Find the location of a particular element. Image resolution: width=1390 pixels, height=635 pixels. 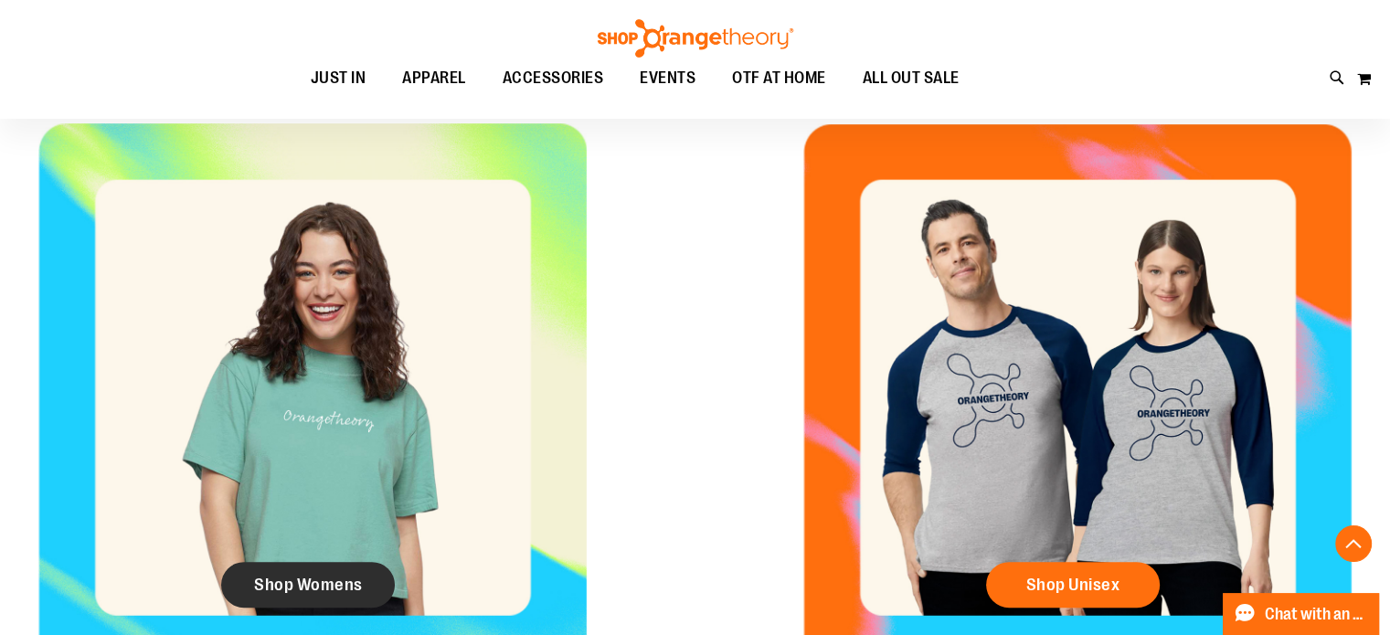

button: Back To Top is located at coordinates (1353, 544).